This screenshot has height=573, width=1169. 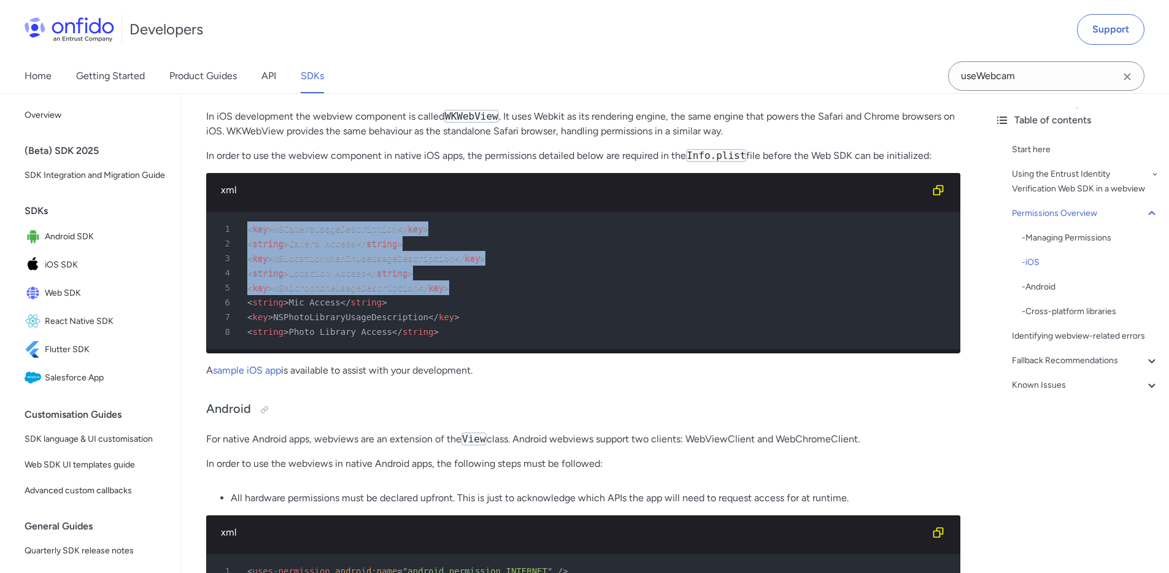 I want to click on a: Overview, so click(x=95, y=115).